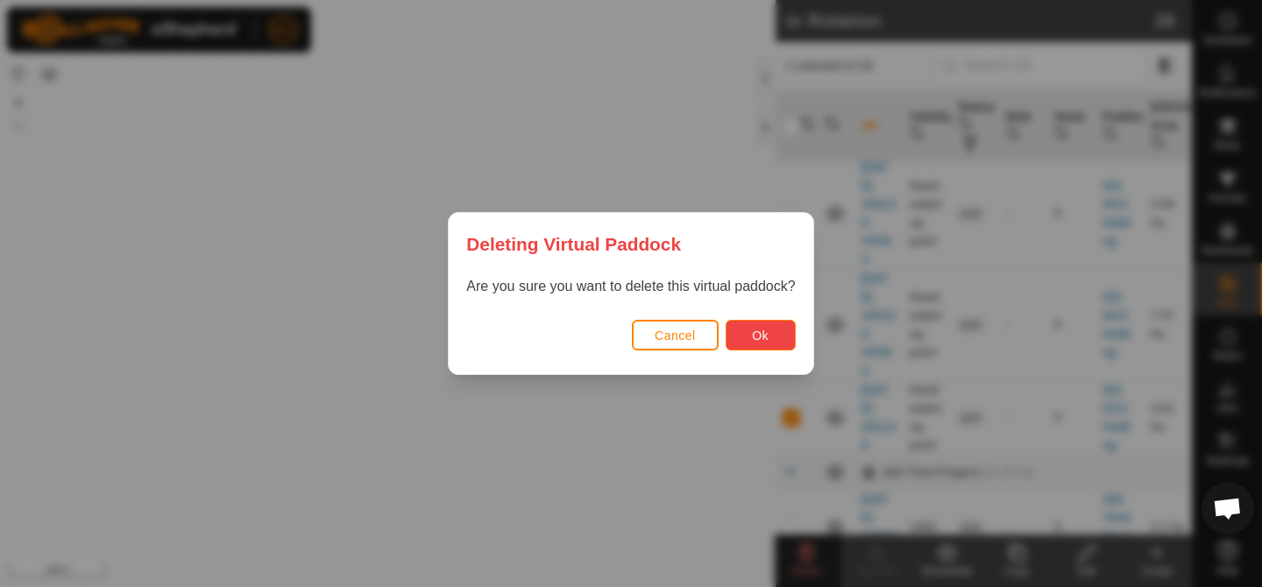 This screenshot has height=587, width=1262. What do you see at coordinates (761, 335) in the screenshot?
I see `button: Ok` at bounding box center [761, 335].